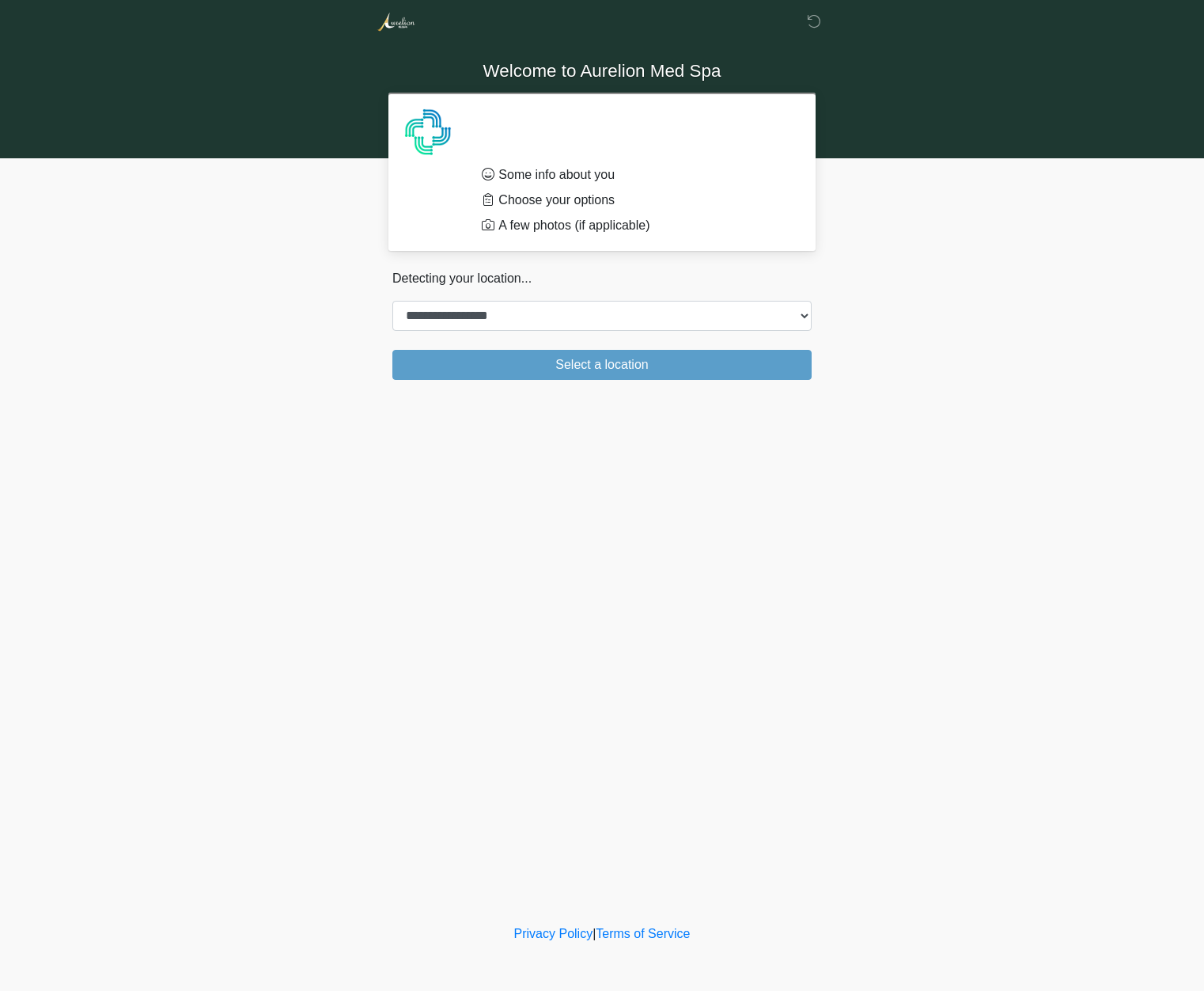 The image size is (1204, 991). What do you see at coordinates (428, 132) in the screenshot?
I see `img: Agent Avatar` at bounding box center [428, 132].